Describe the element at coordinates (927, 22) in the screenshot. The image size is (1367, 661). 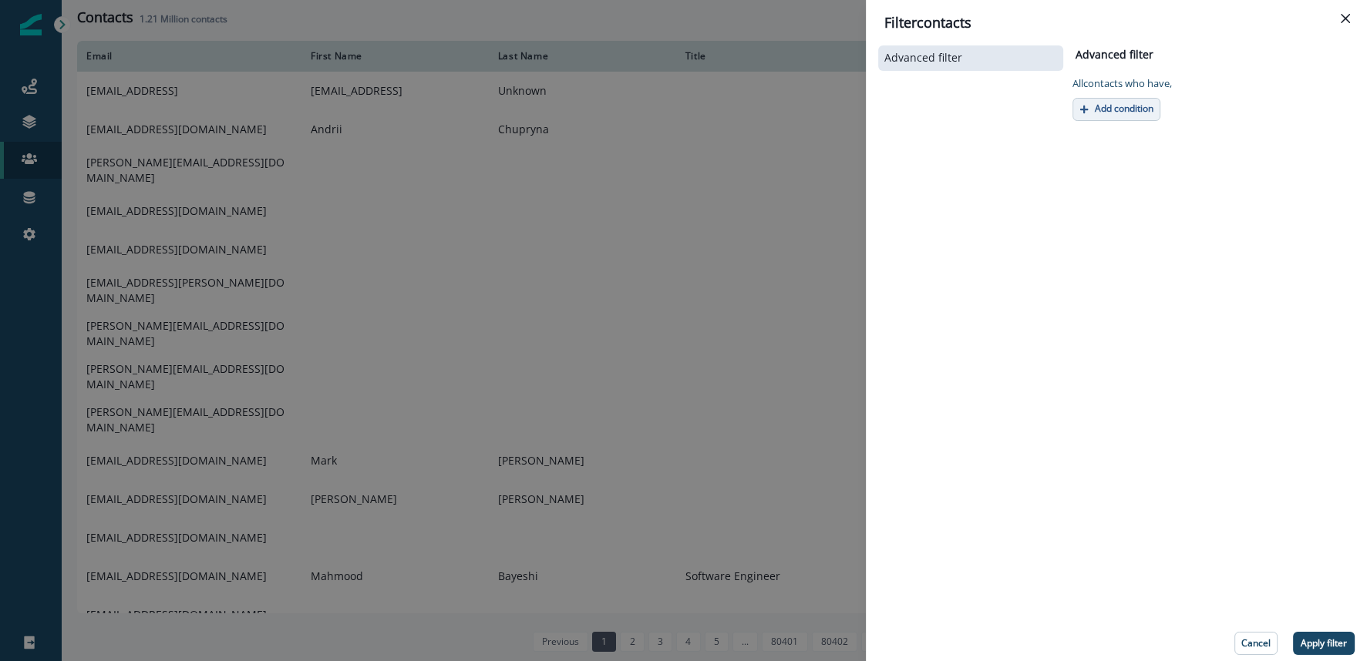
I see `p: Filter contacts` at that location.